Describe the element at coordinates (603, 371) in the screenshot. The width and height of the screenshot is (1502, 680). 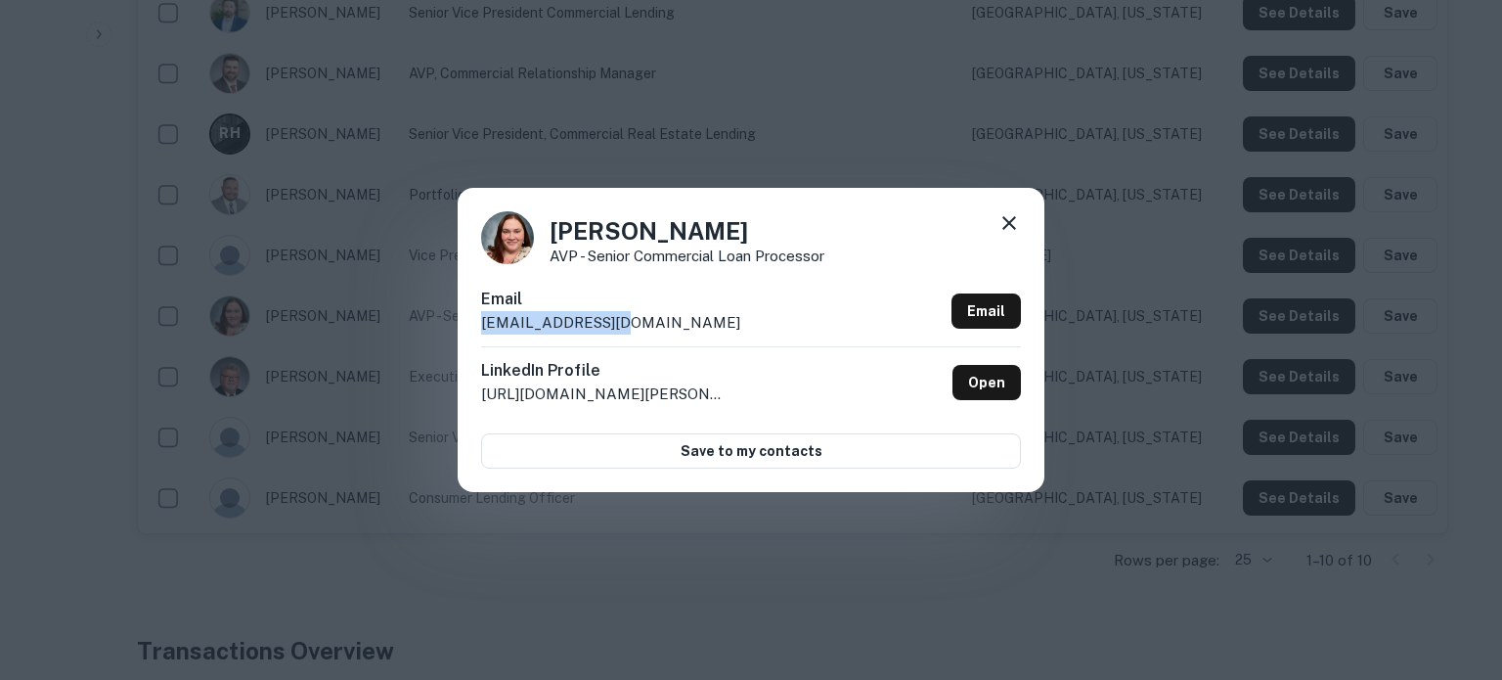
I see `h6: LinkedIn Profile` at that location.